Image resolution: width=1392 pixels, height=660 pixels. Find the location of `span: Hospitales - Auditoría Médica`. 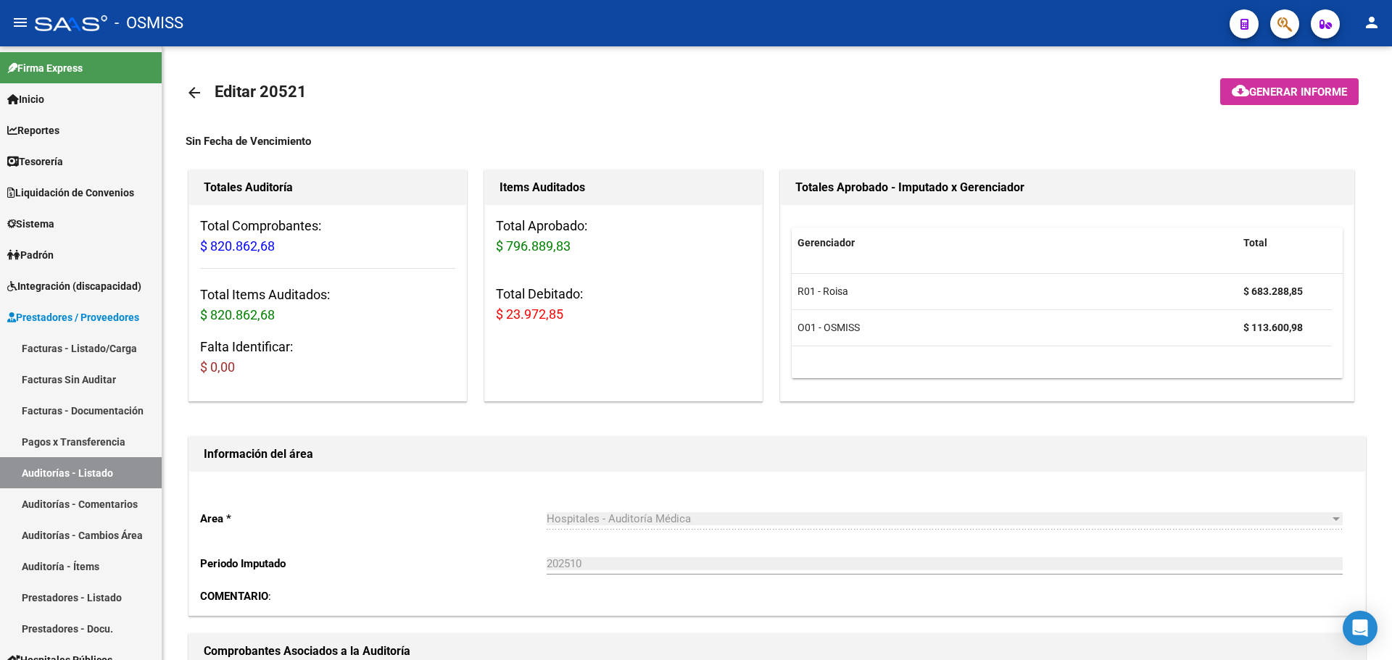

span: Hospitales - Auditoría Médica is located at coordinates (618, 519).